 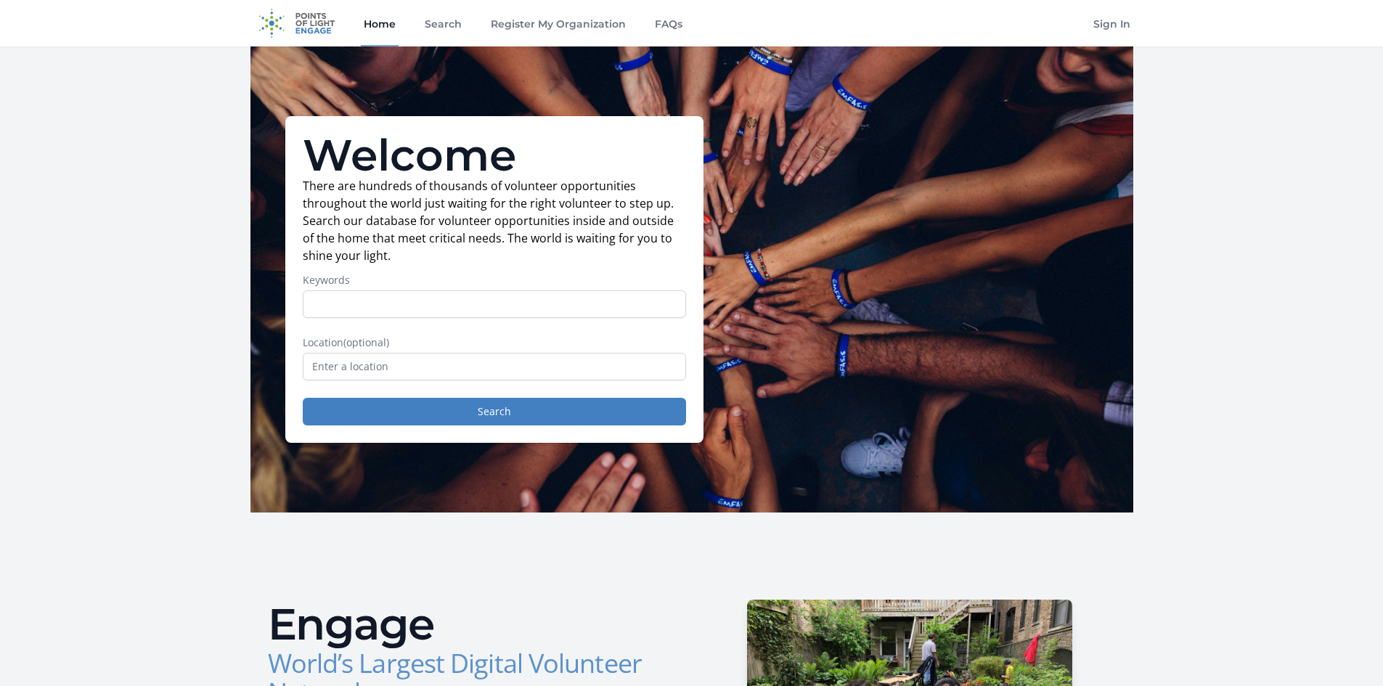 I want to click on h1: Welcome, so click(x=494, y=155).